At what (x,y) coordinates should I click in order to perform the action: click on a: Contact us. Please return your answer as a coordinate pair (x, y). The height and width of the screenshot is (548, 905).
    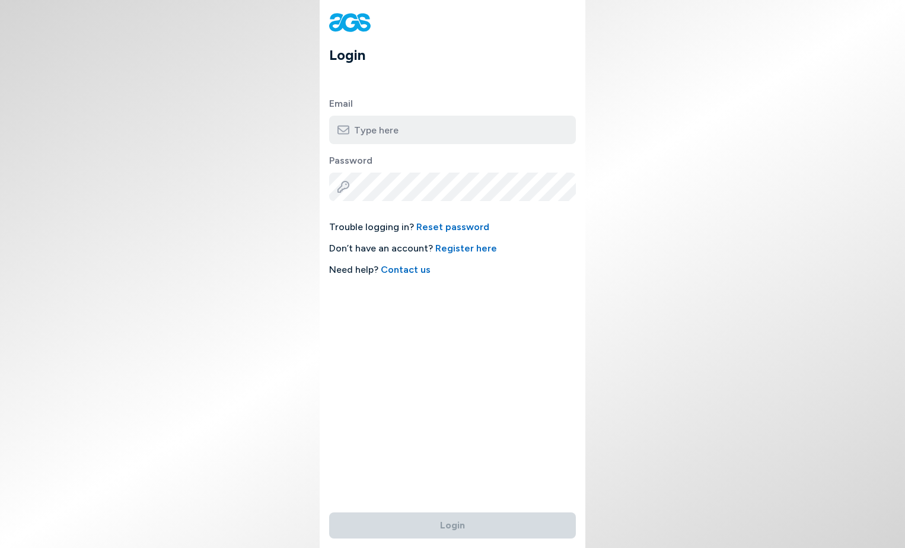
    Looking at the image, I should click on (406, 269).